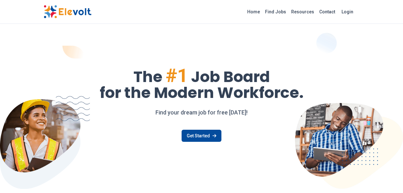  What do you see at coordinates (253, 12) in the screenshot?
I see `a: Home` at bounding box center [253, 12].